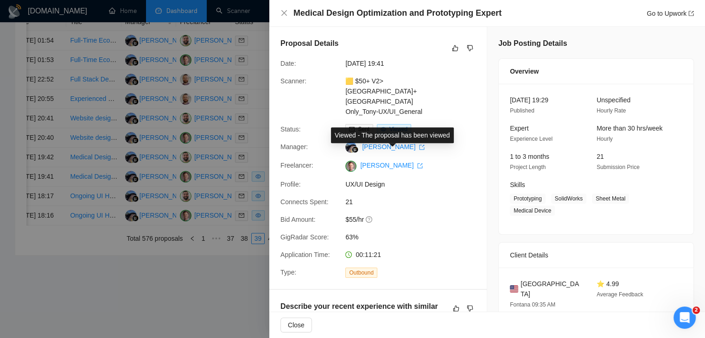 The width and height of the screenshot is (705, 338). What do you see at coordinates (415, 237) in the screenshot?
I see `span: 63%` at bounding box center [415, 237].